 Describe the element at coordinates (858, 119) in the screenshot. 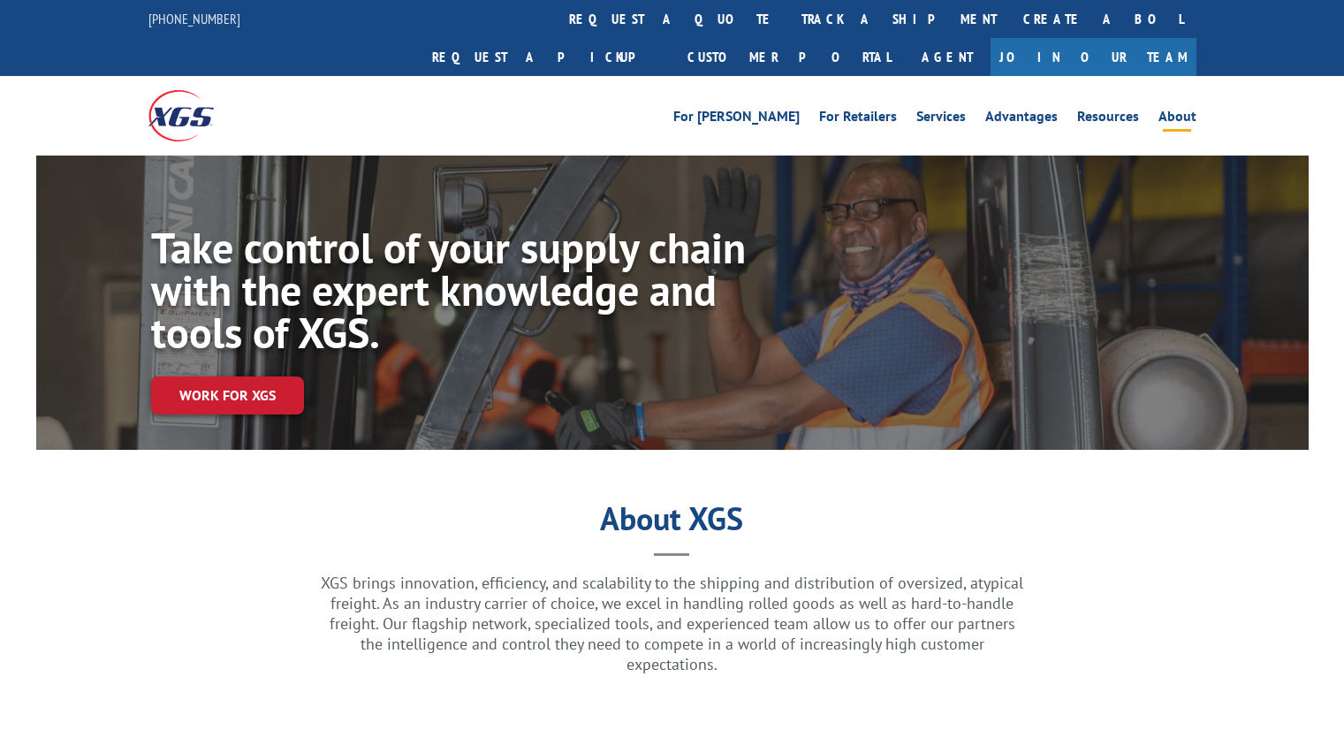

I see `a: For Retailers` at that location.